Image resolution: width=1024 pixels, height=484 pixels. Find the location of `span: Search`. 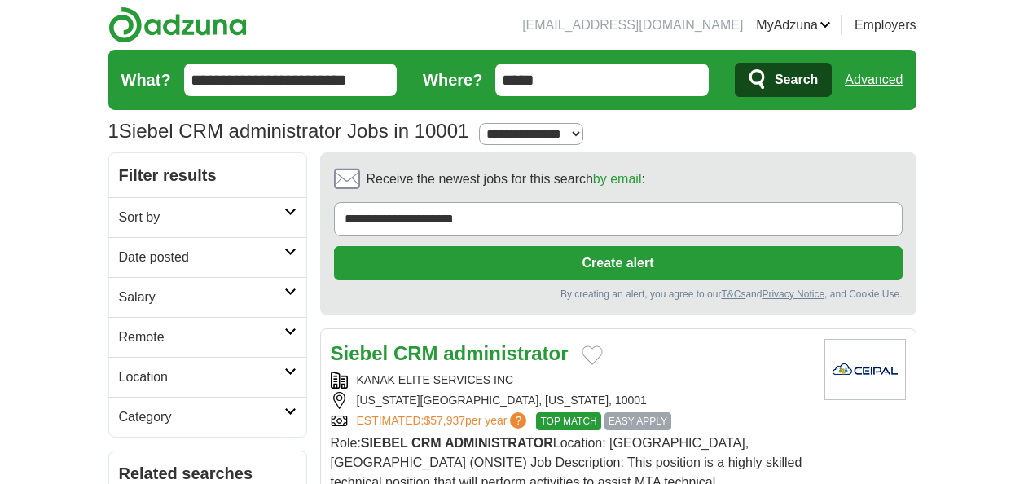

span: Search is located at coordinates (796, 80).